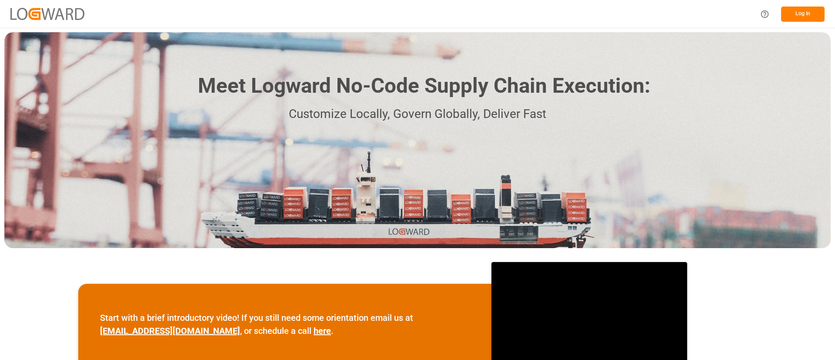 The height and width of the screenshot is (360, 835). I want to click on p: Customize Locally, Govern Globally, Deliver Fast, so click(417, 114).